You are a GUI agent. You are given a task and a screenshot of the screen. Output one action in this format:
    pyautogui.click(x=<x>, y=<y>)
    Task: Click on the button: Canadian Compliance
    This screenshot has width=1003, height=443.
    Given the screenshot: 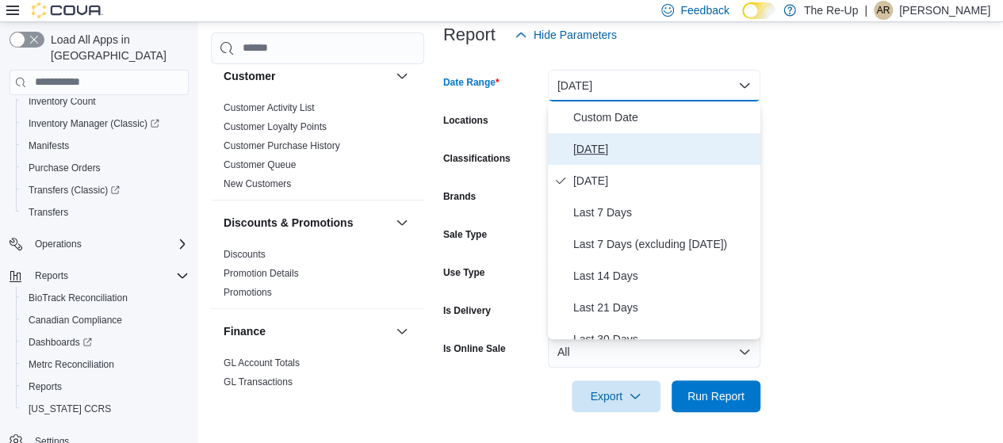 What is the action you would take?
    pyautogui.click(x=105, y=320)
    